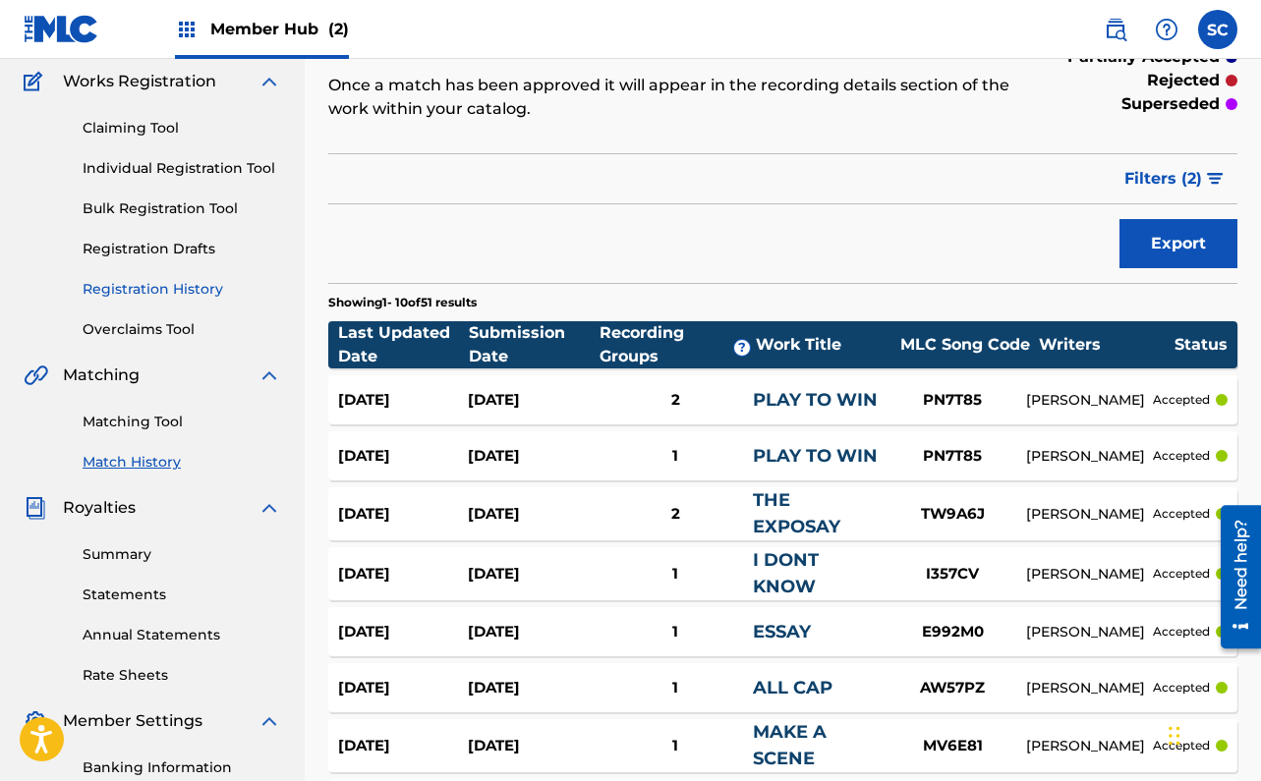 The image size is (1261, 781). I want to click on img: search, so click(1115, 29).